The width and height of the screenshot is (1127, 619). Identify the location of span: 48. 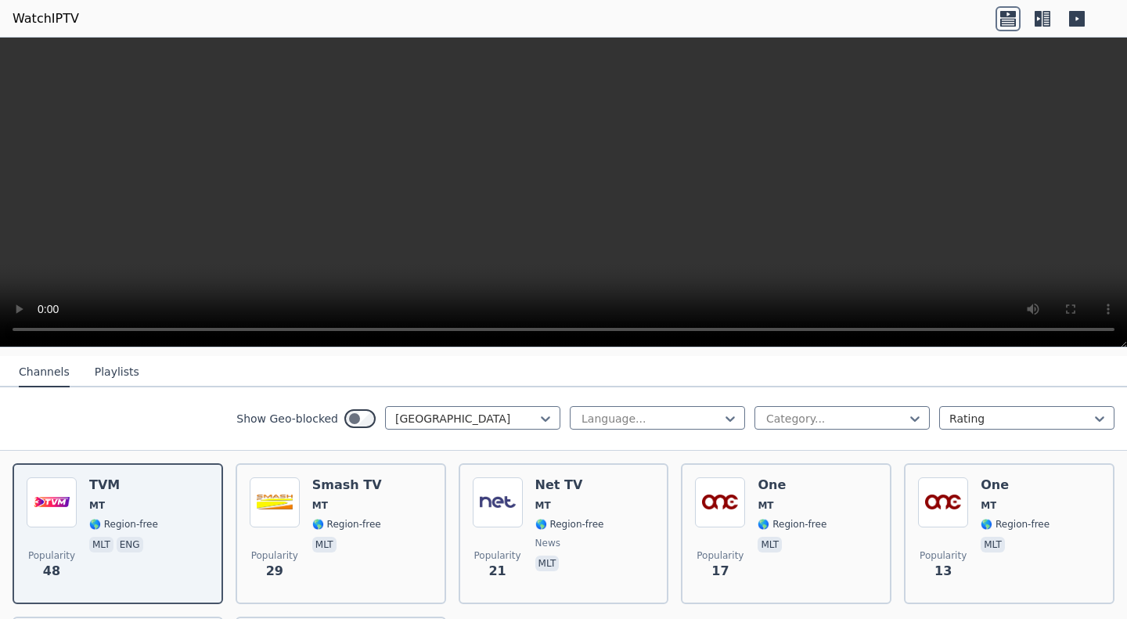
(52, 571).